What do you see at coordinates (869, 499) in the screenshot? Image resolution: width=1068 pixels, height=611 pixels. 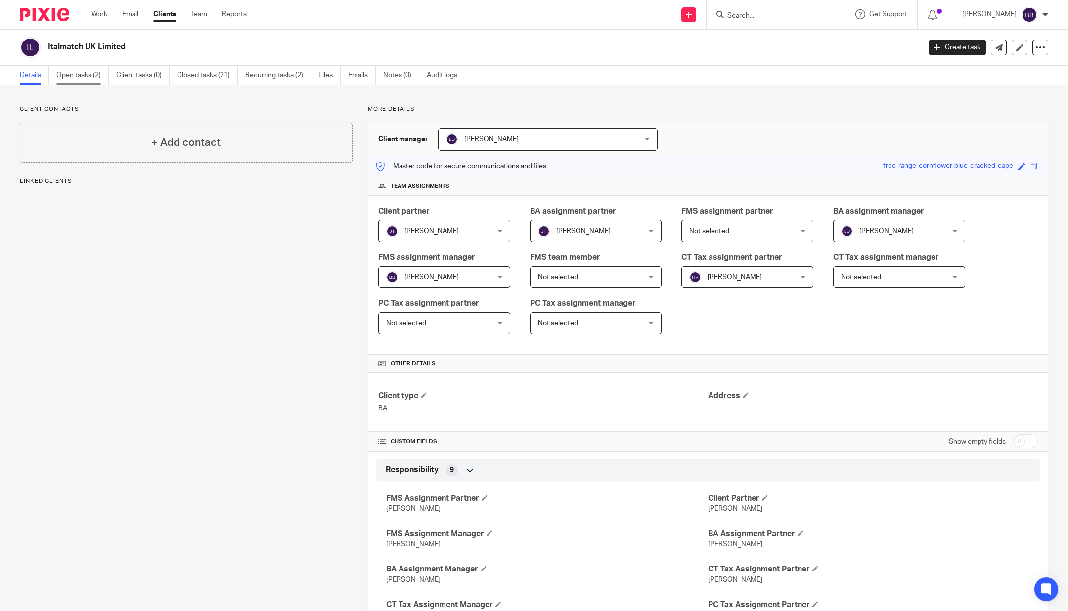 I see `h4: Client Partner` at bounding box center [869, 499].